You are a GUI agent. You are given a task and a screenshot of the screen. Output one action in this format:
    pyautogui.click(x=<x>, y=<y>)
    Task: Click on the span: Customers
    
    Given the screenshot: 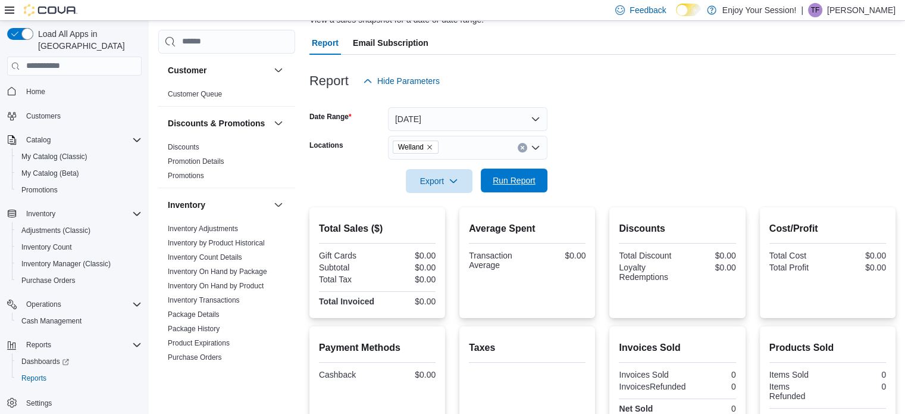 What is the action you would take?
    pyautogui.click(x=43, y=116)
    